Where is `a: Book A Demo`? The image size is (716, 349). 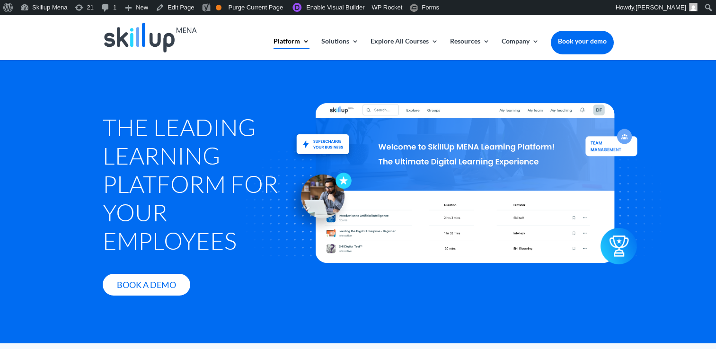 a: Book A Demo is located at coordinates (146, 285).